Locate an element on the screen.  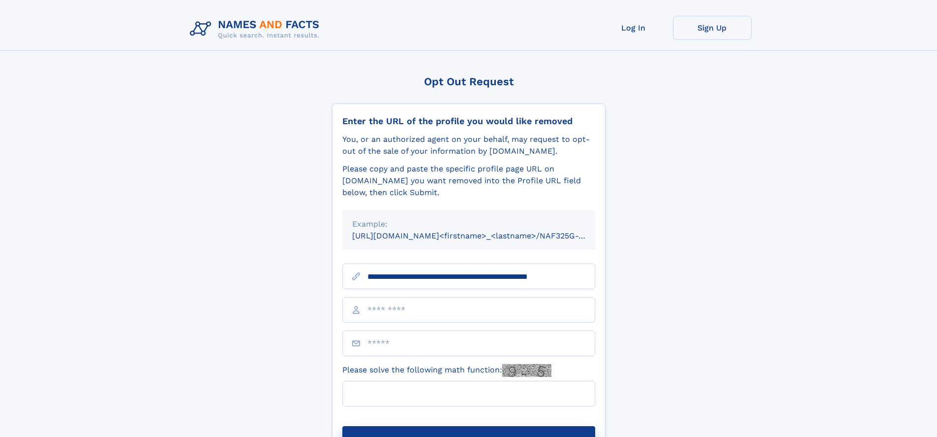
a: Log In is located at coordinates (634, 28).